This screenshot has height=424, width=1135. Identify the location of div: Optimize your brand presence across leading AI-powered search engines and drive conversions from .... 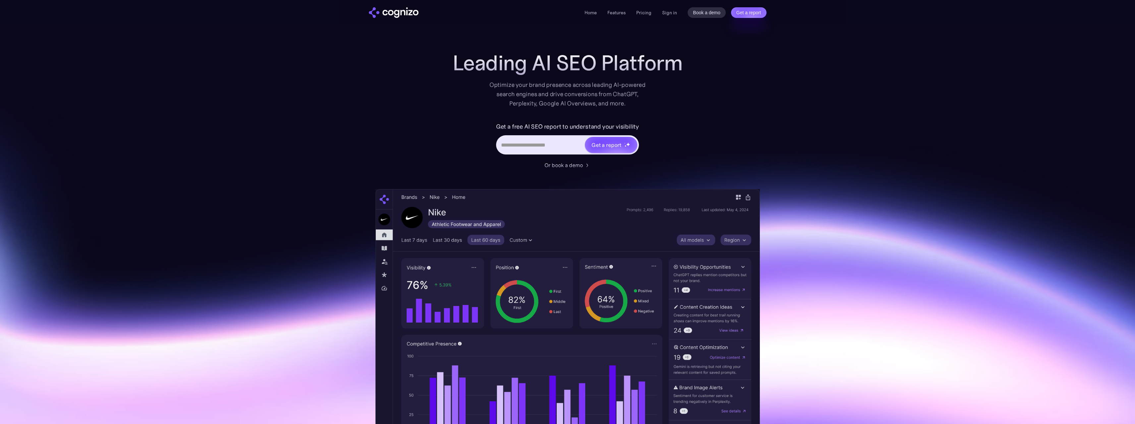
(568, 94).